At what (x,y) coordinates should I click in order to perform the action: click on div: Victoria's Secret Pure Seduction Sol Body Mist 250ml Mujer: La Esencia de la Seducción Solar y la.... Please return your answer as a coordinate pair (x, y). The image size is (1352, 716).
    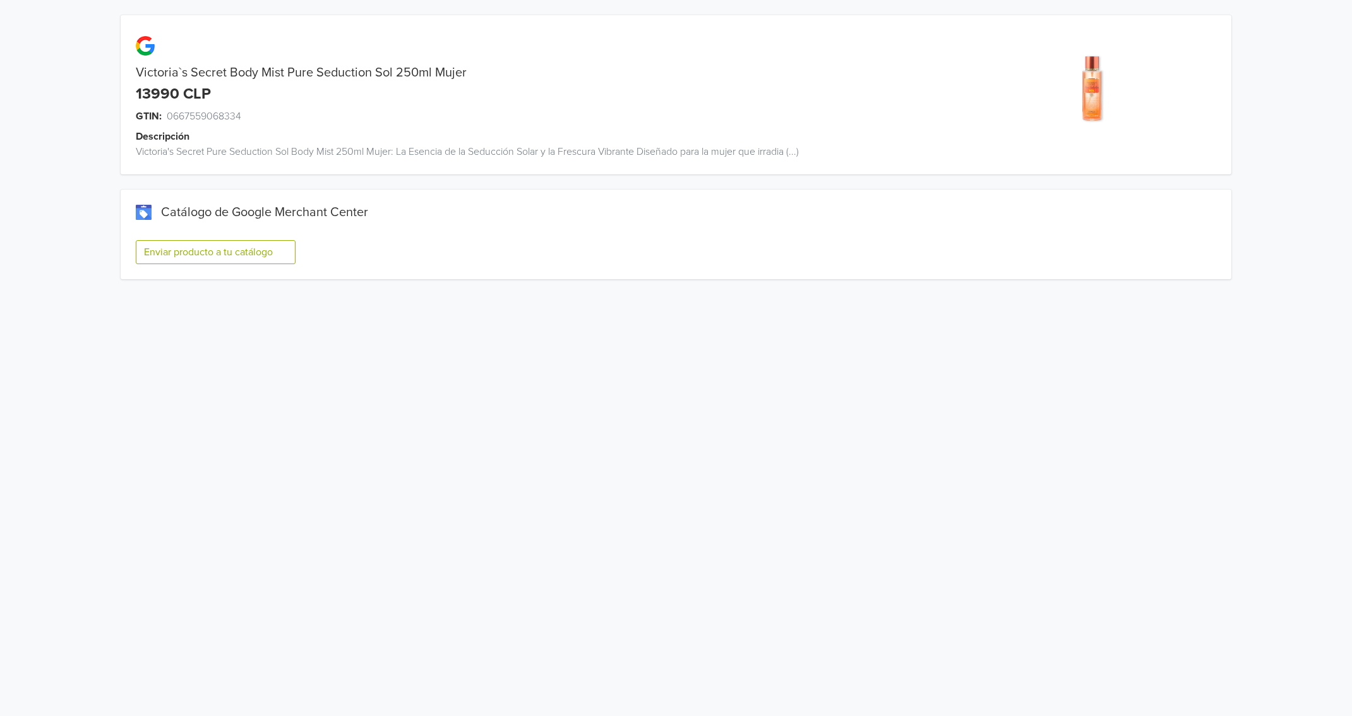
    Looking at the image, I should click on (537, 152).